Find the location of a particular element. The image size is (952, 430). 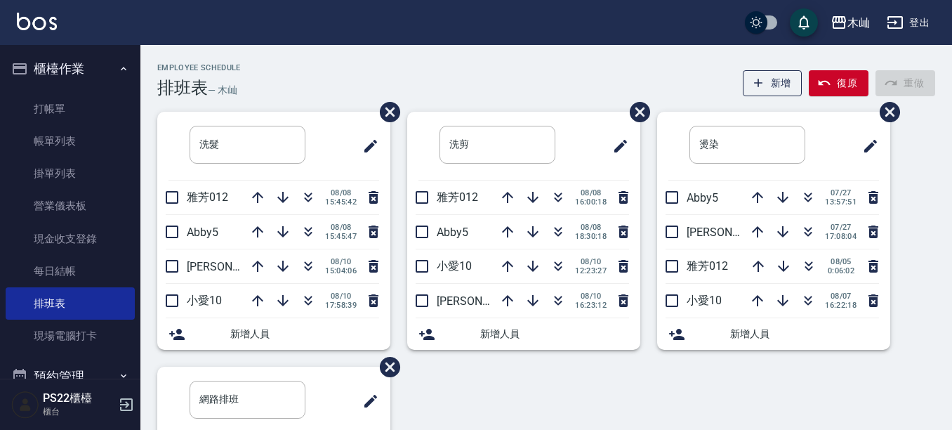

span: 17:08:04 is located at coordinates (841, 236).